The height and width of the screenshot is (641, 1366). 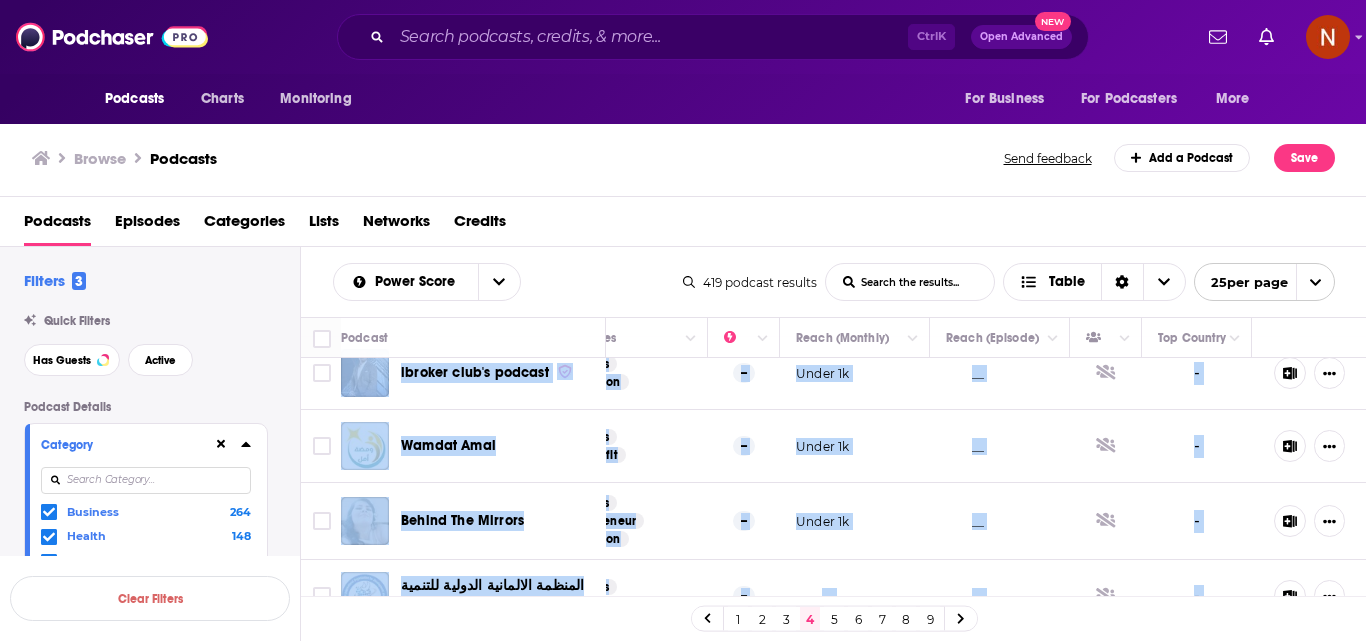 What do you see at coordinates (315, 99) in the screenshot?
I see `span: Monitoring` at bounding box center [315, 99].